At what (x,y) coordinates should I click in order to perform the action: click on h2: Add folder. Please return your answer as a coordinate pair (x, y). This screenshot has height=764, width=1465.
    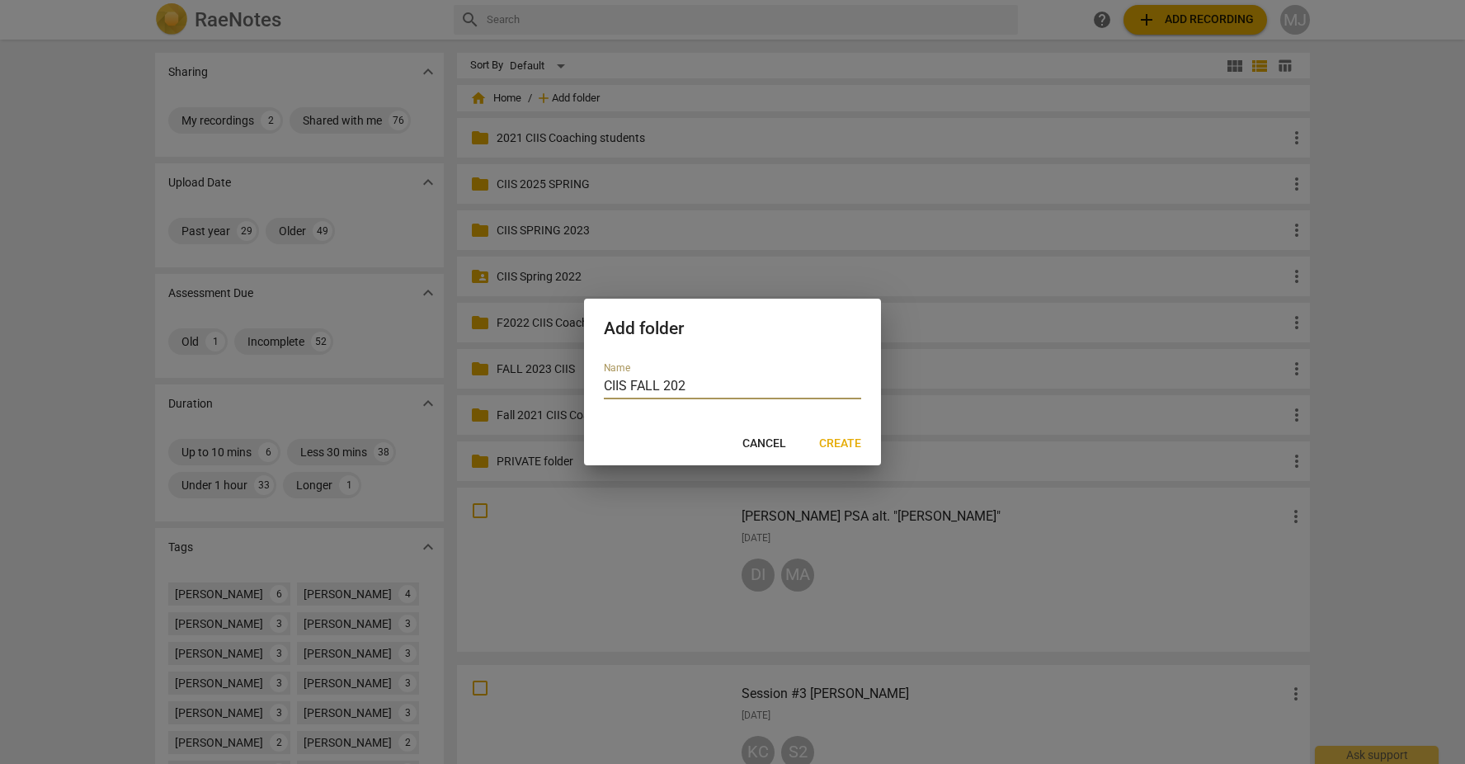
    Looking at the image, I should click on (732, 328).